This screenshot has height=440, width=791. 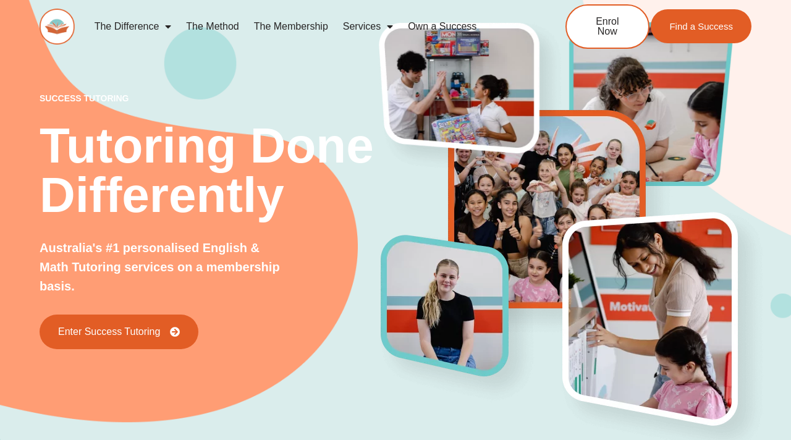 I want to click on a: Own a Success, so click(x=442, y=27).